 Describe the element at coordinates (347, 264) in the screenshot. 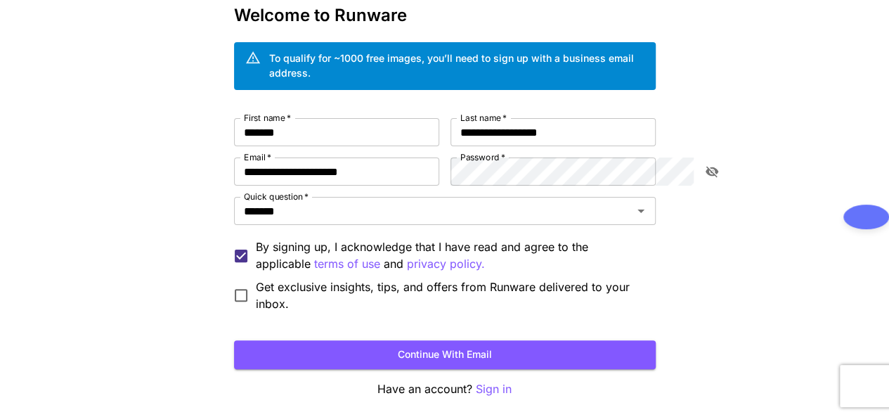

I see `button: By signing up, I acknowledge that I have read and agree to the applicable and privacy policy.` at that location.